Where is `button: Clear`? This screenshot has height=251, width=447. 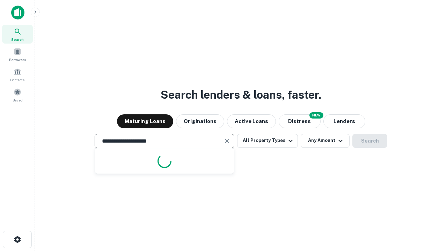
button: Clear is located at coordinates (227, 141).